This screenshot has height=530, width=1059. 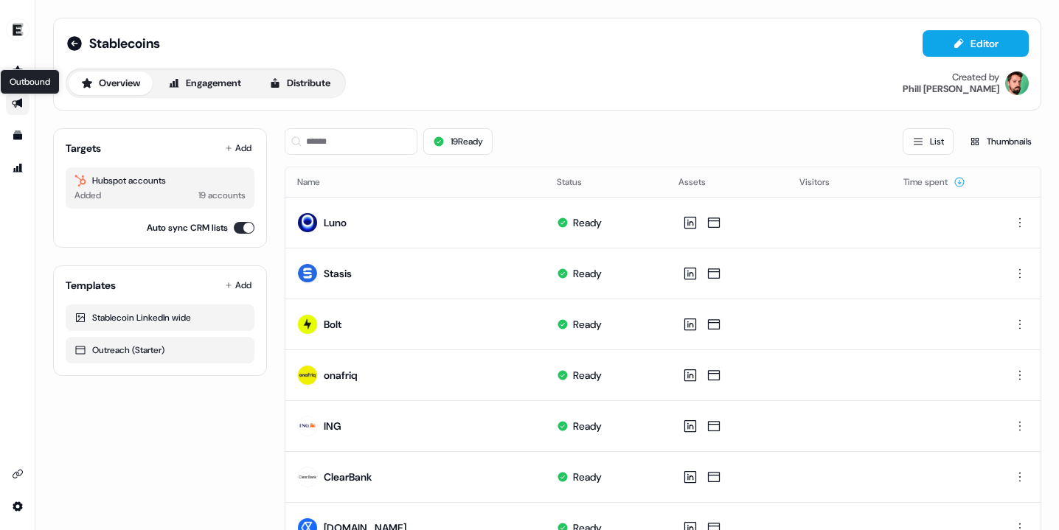 What do you see at coordinates (18, 71) in the screenshot?
I see `a: Go to prospects` at bounding box center [18, 71].